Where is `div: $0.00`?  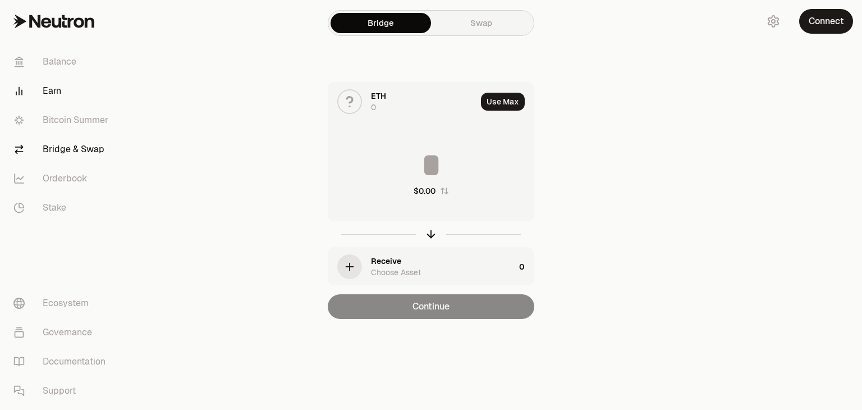
div: $0.00 is located at coordinates (424, 191).